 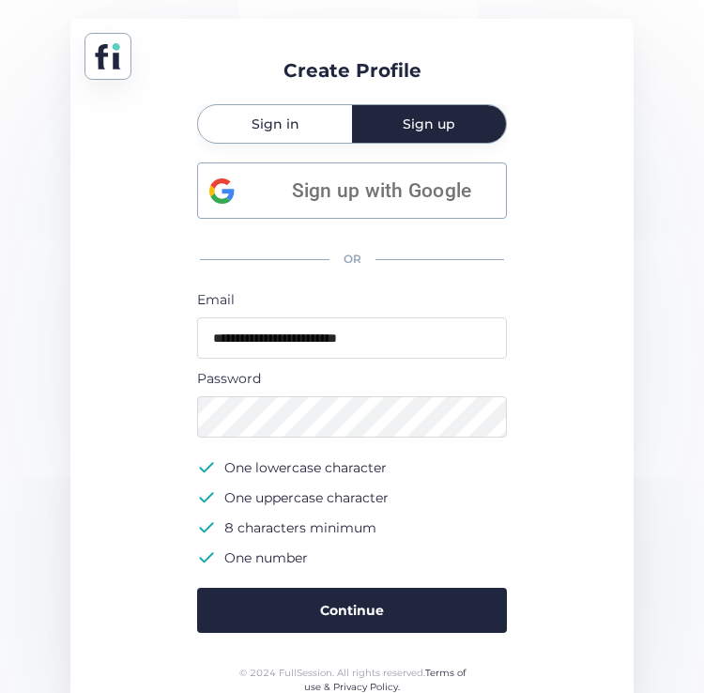 I want to click on div: One lowercase character, so click(x=305, y=468).